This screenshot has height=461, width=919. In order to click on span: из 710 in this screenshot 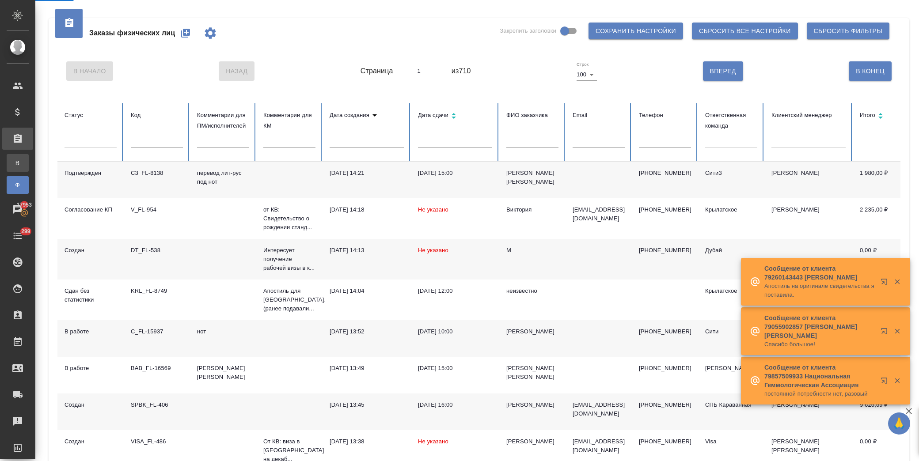, I will do `click(461, 71)`.